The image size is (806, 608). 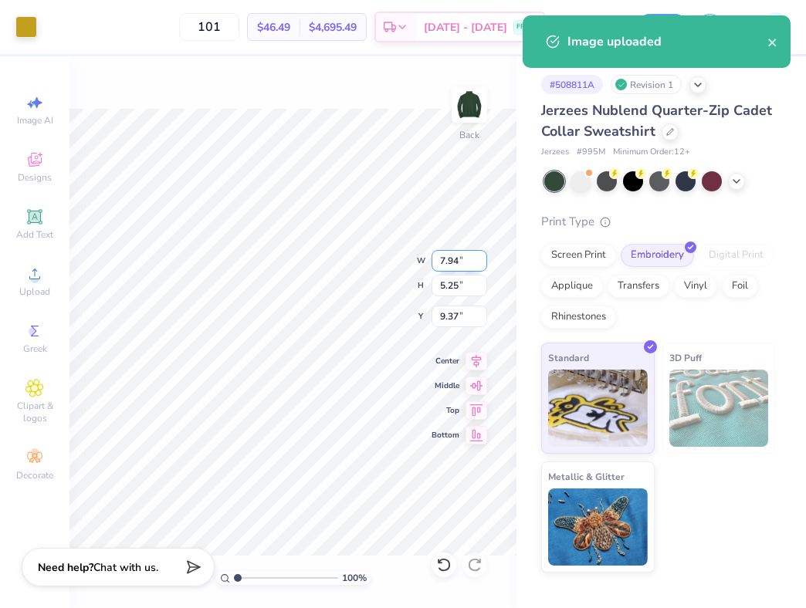 What do you see at coordinates (333, 27) in the screenshot?
I see `span: $4,695.49` at bounding box center [333, 27].